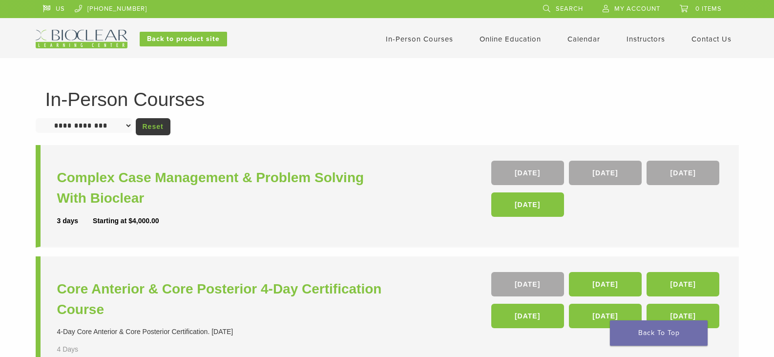 This screenshot has height=357, width=774. What do you see at coordinates (711, 39) in the screenshot?
I see `a: Contact Us` at bounding box center [711, 39].